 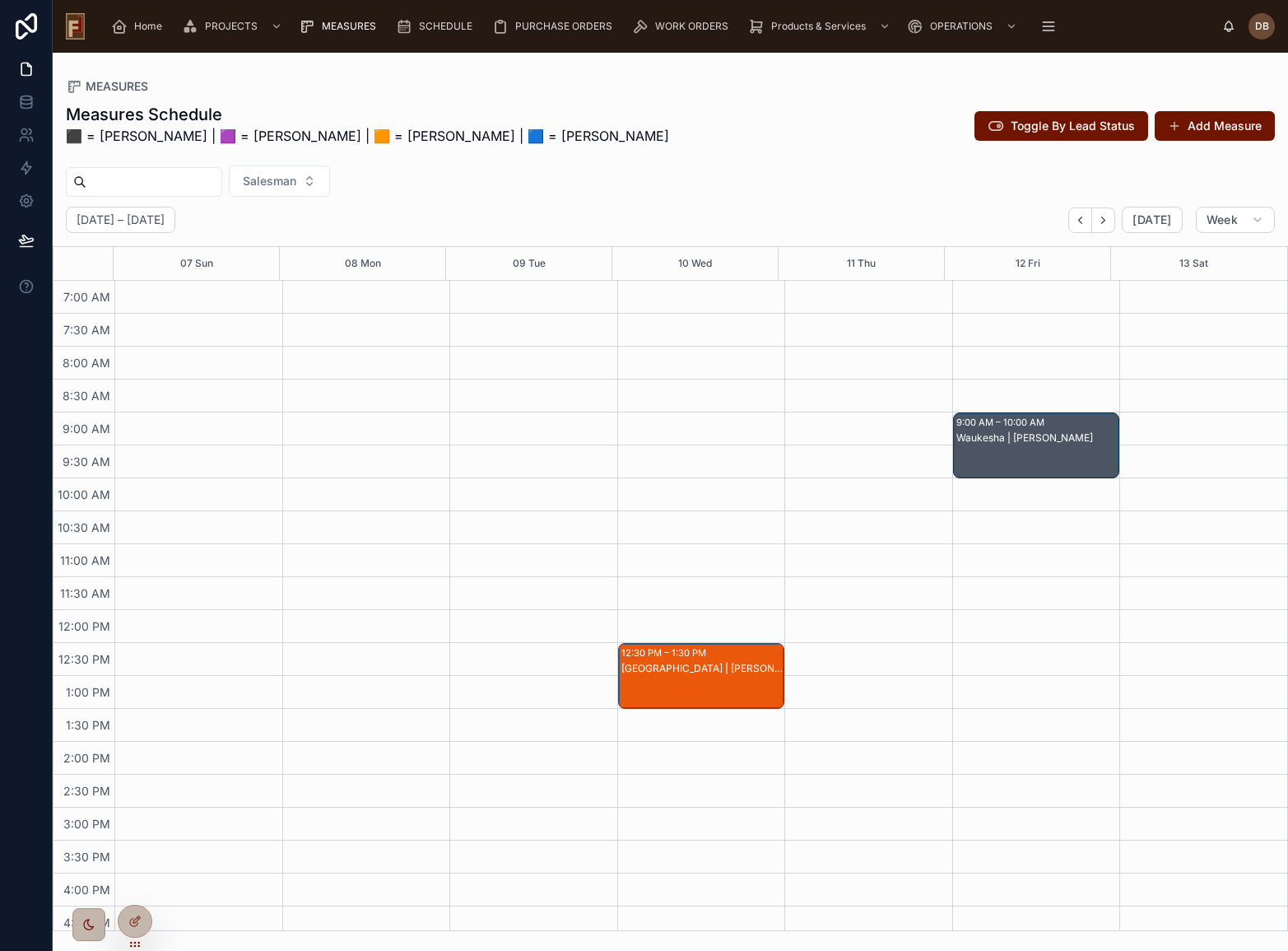 What do you see at coordinates (87, 922) in the screenshot?
I see `span: 4:30 PM` at bounding box center [87, 922].